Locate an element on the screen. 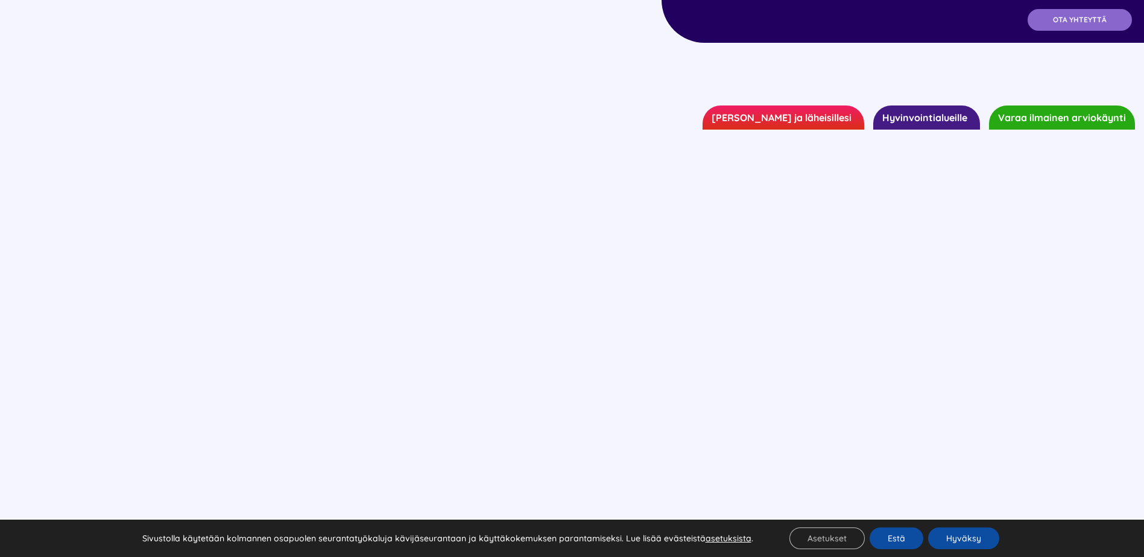 The image size is (1144, 557). button: Asetukset is located at coordinates (827, 539).